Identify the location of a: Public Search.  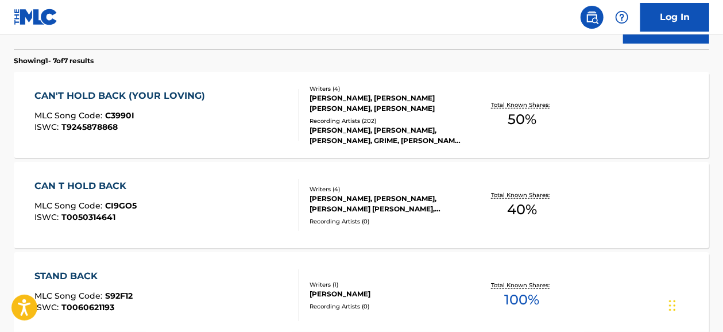
(592, 17).